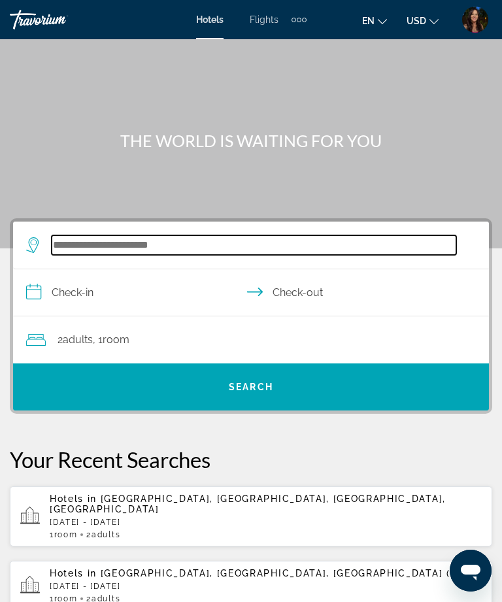 The width and height of the screenshot is (502, 602). What do you see at coordinates (210, 20) in the screenshot?
I see `span: Hotels` at bounding box center [210, 20].